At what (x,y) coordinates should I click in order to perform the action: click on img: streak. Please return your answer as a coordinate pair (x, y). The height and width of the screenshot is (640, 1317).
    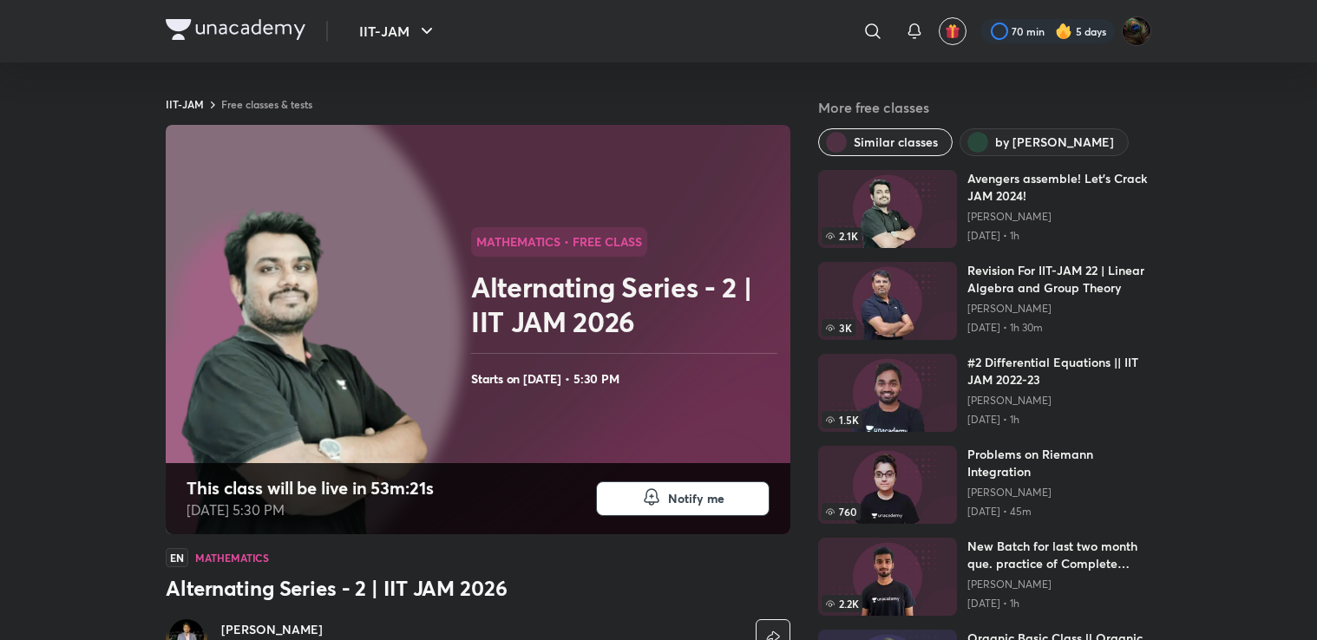
    Looking at the image, I should click on (1064, 31).